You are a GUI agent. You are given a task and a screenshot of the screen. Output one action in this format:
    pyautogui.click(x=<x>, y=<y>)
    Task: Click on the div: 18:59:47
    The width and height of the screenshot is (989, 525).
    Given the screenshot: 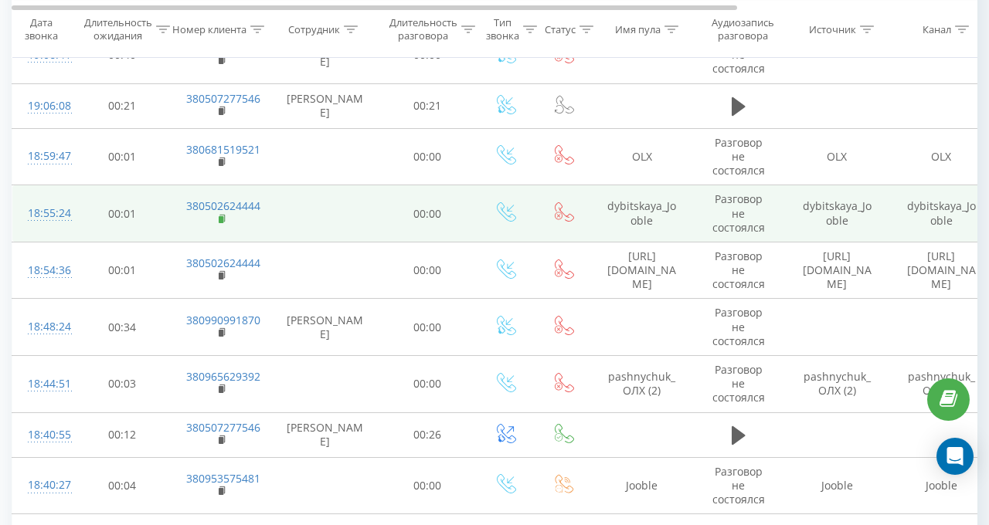 What is the action you would take?
    pyautogui.click(x=43, y=156)
    